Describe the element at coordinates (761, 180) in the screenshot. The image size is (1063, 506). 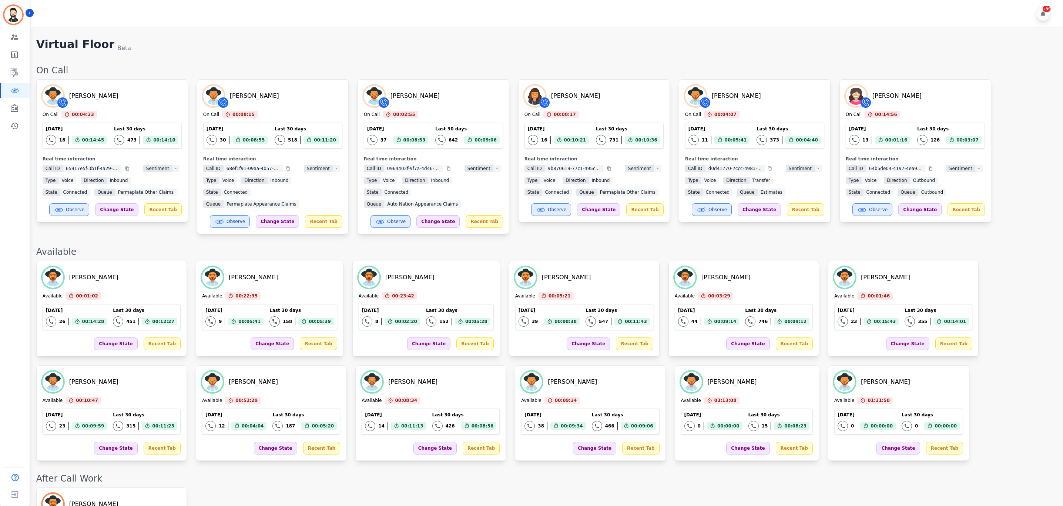
I see `span: transfer` at that location.